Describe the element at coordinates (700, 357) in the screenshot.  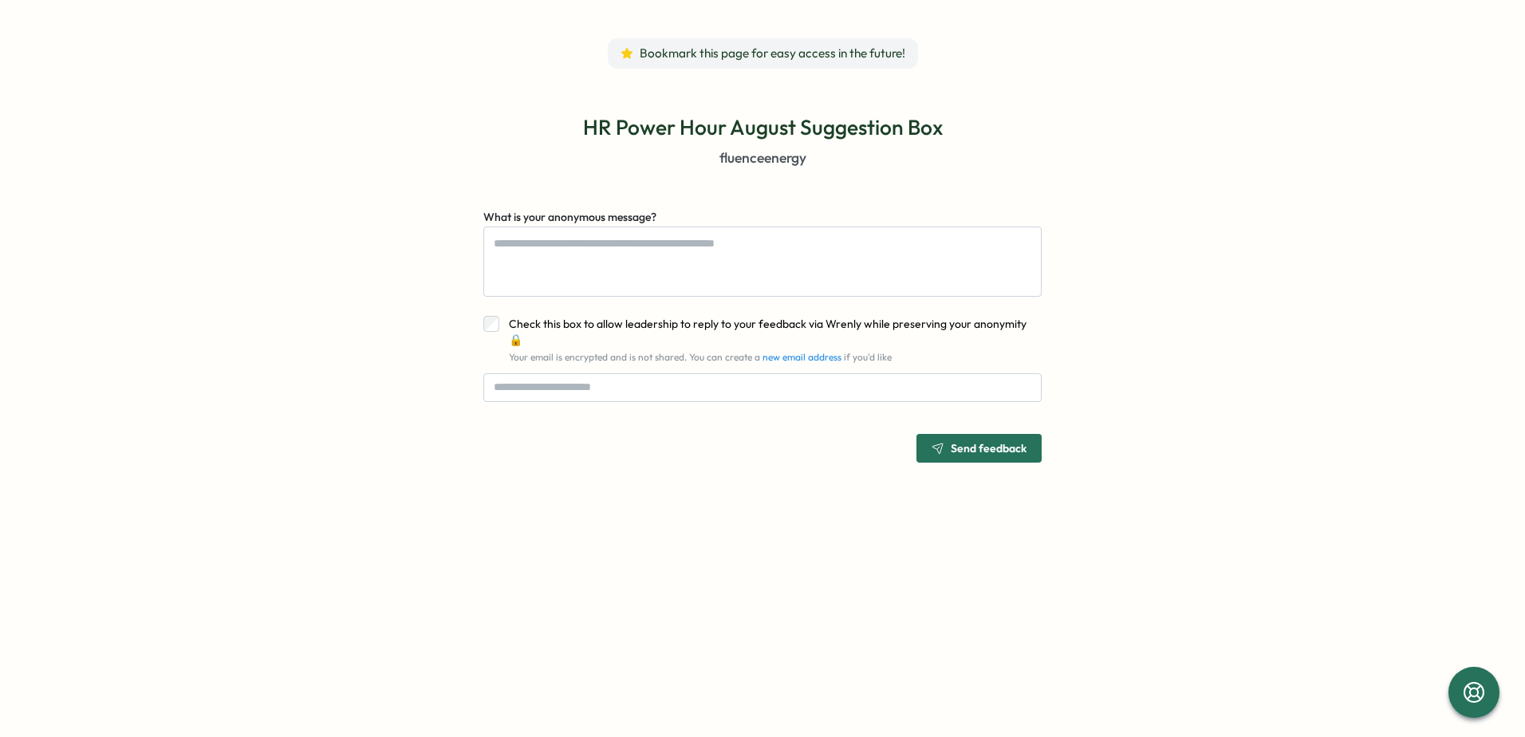
I see `span: Your email is encrypted and is not shared. You can create a if you'd like` at that location.